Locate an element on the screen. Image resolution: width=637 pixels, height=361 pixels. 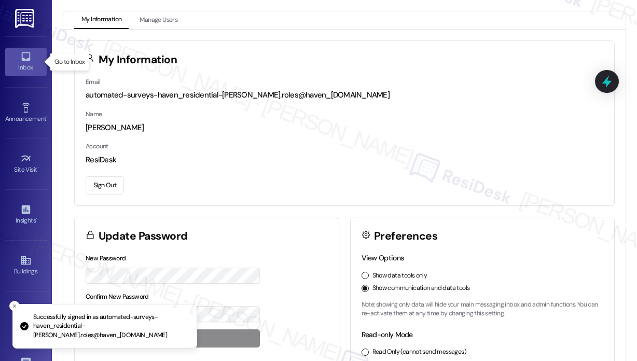
h3: Preferences is located at coordinates (406, 236).